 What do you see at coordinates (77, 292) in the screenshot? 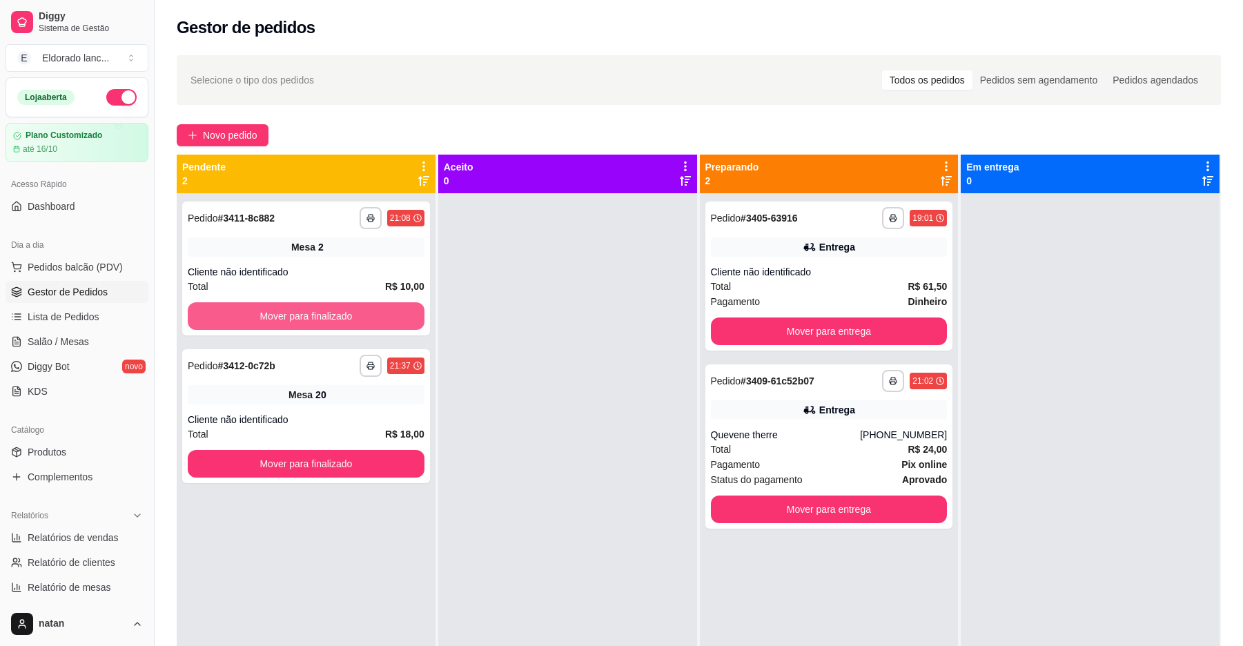
I see `a: Gestor de Pedidos` at bounding box center [77, 292].